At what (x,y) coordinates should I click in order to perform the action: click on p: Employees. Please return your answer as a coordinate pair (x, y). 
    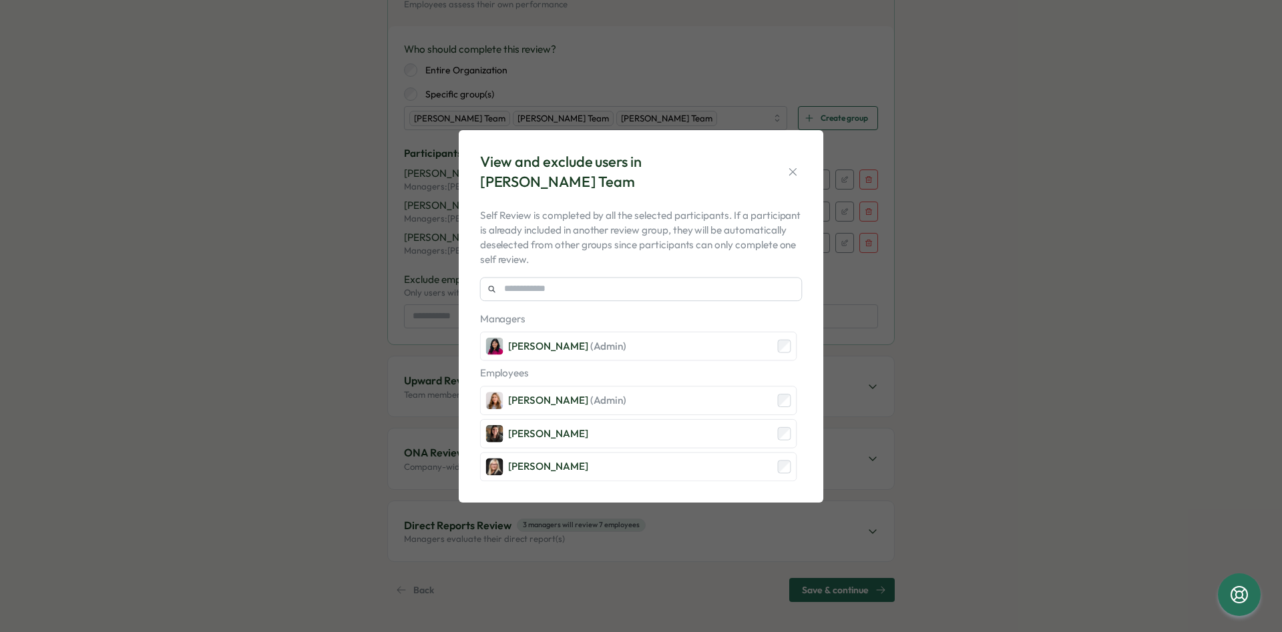
    Looking at the image, I should click on (638, 373).